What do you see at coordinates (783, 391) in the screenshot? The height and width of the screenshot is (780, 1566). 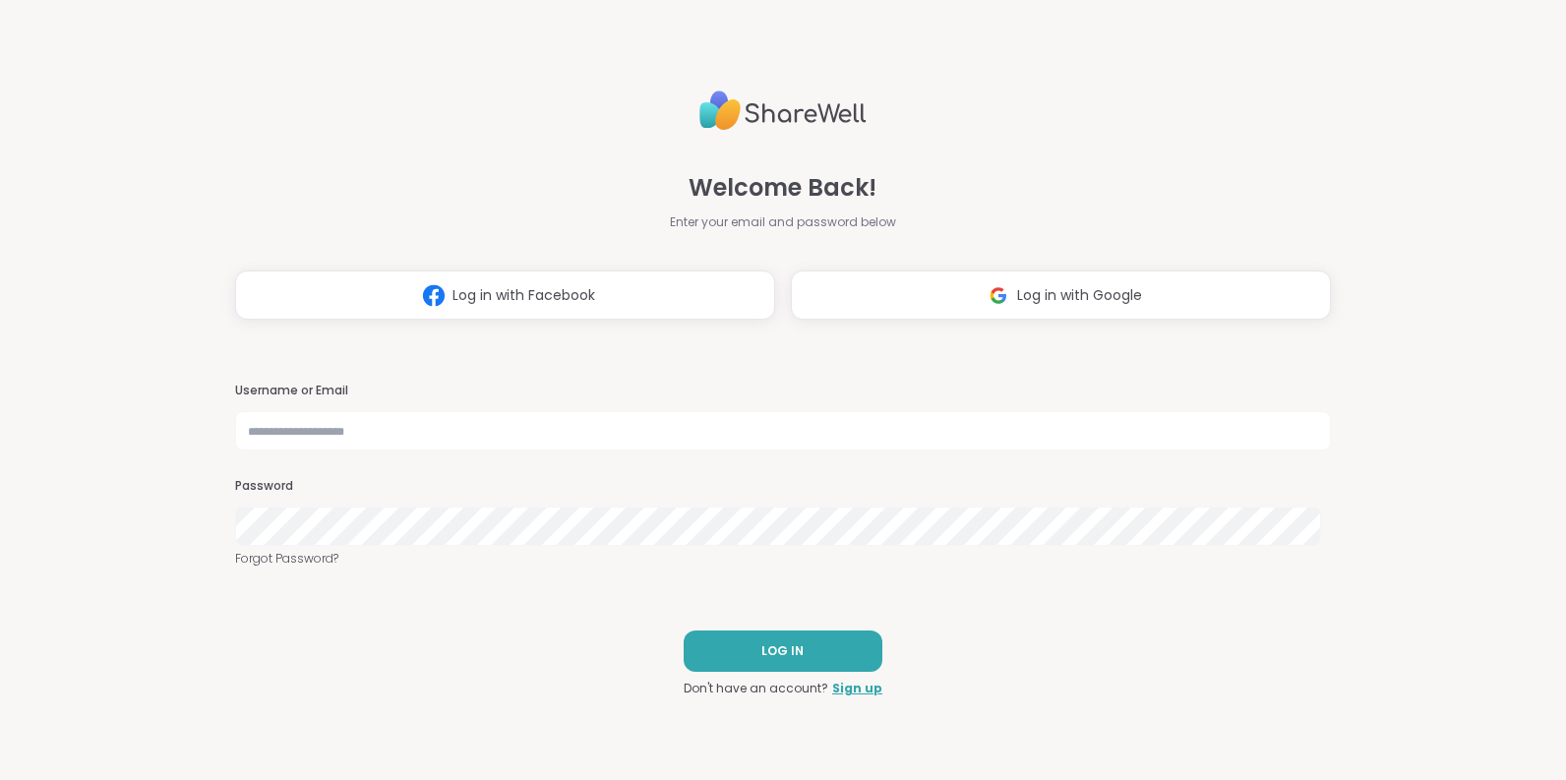 I see `h3: Username or Email` at bounding box center [783, 391].